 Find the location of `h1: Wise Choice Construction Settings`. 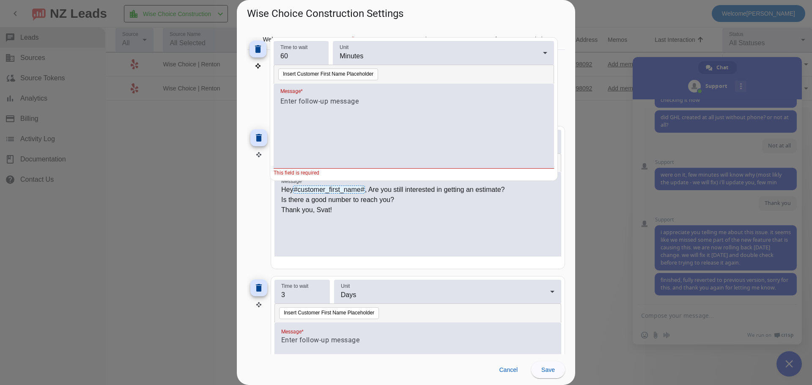

h1: Wise Choice Construction Settings is located at coordinates (325, 14).